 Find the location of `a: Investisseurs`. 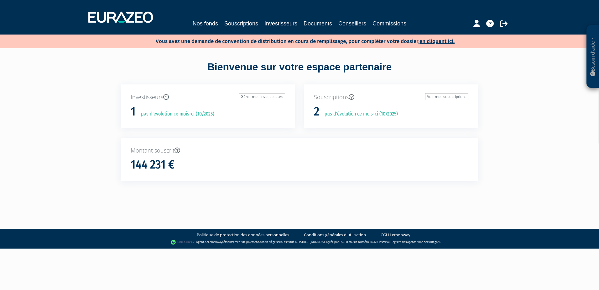

a: Investisseurs is located at coordinates (281, 24).